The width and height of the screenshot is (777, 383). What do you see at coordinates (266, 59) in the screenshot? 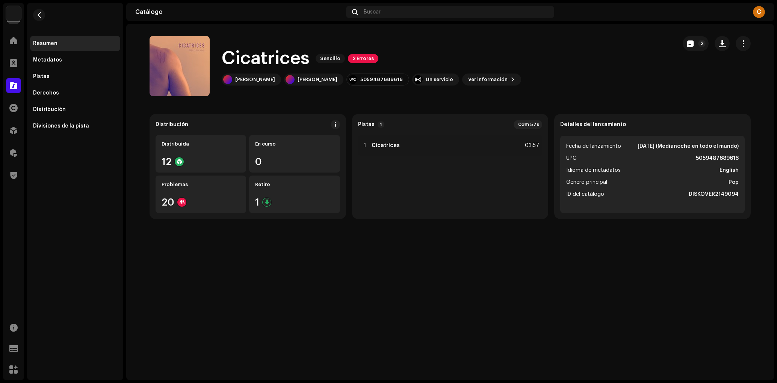
I see `h1: Cicatrices` at bounding box center [266, 59].